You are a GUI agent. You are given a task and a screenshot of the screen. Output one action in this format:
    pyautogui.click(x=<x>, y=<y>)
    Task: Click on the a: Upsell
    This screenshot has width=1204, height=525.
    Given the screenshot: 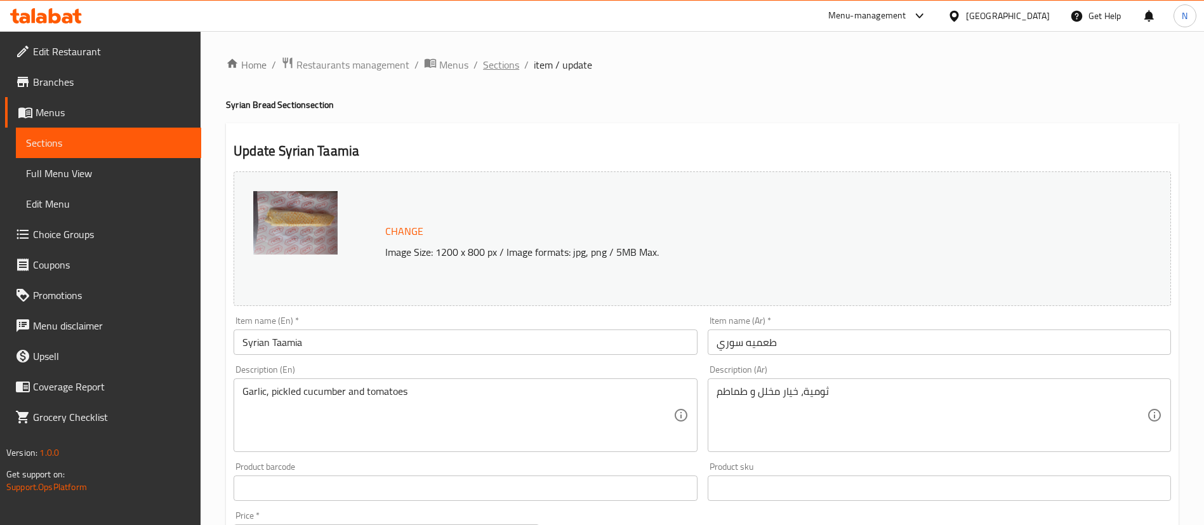 What is the action you would take?
    pyautogui.click(x=103, y=356)
    